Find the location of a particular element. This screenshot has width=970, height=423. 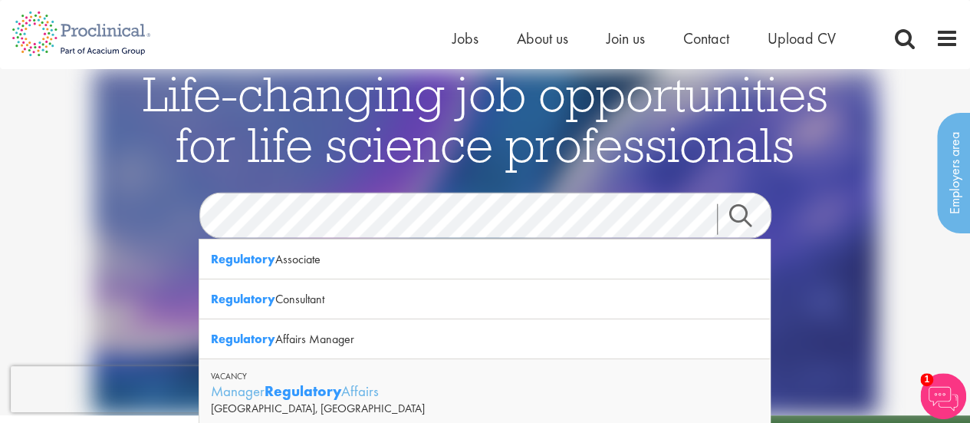

a: Job search submit button is located at coordinates (750, 219).